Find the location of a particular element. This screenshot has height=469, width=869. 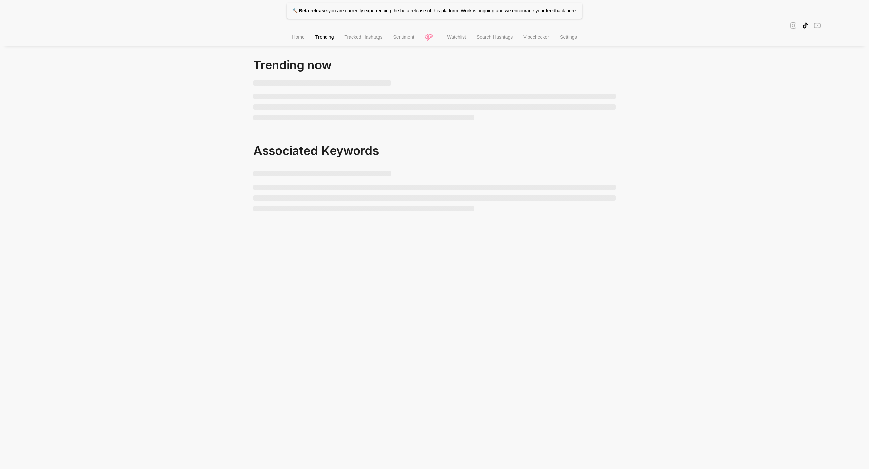

span: Associated Keywords is located at coordinates (316, 150).